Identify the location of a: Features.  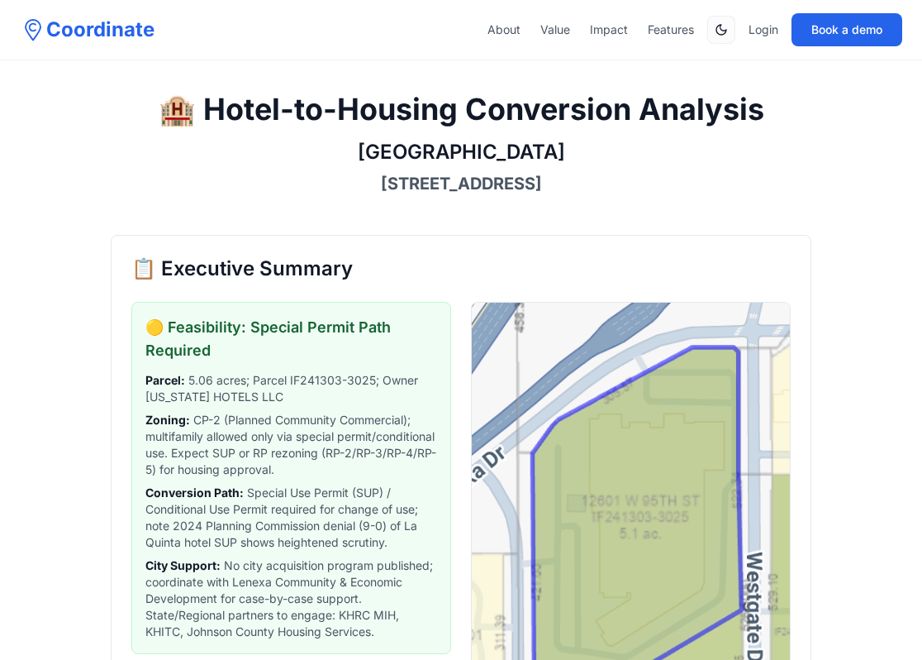
(671, 30).